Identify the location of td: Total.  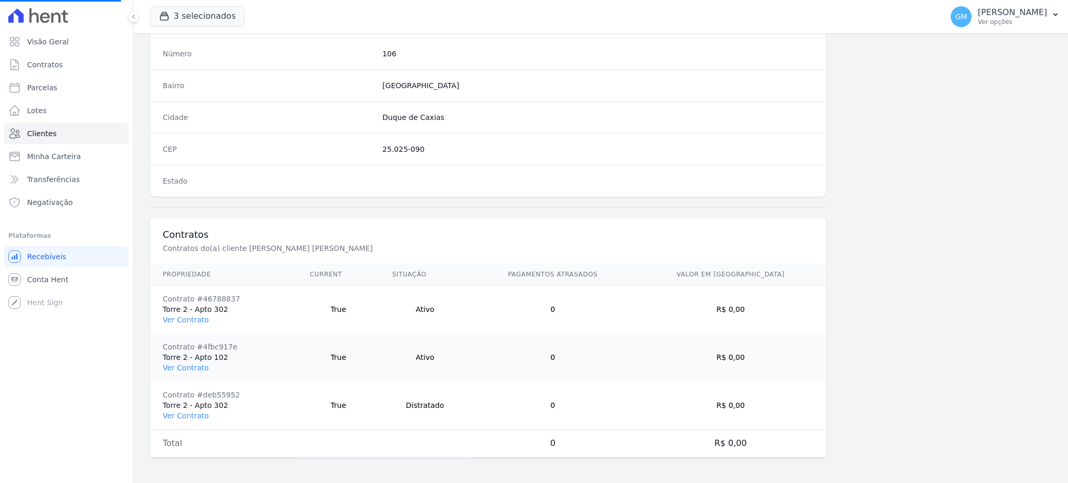
(224, 443).